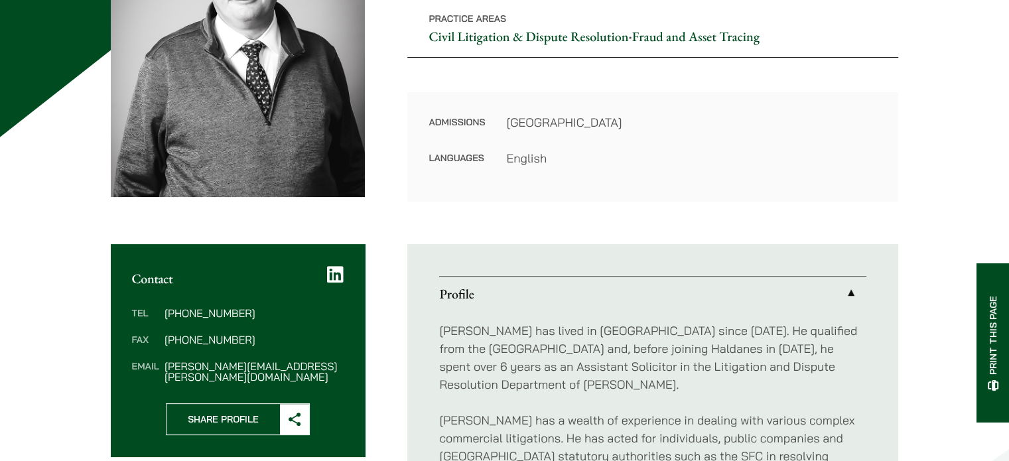 The height and width of the screenshot is (461, 1009). What do you see at coordinates (696, 36) in the screenshot?
I see `a: Fraud and Asset Tracing` at bounding box center [696, 36].